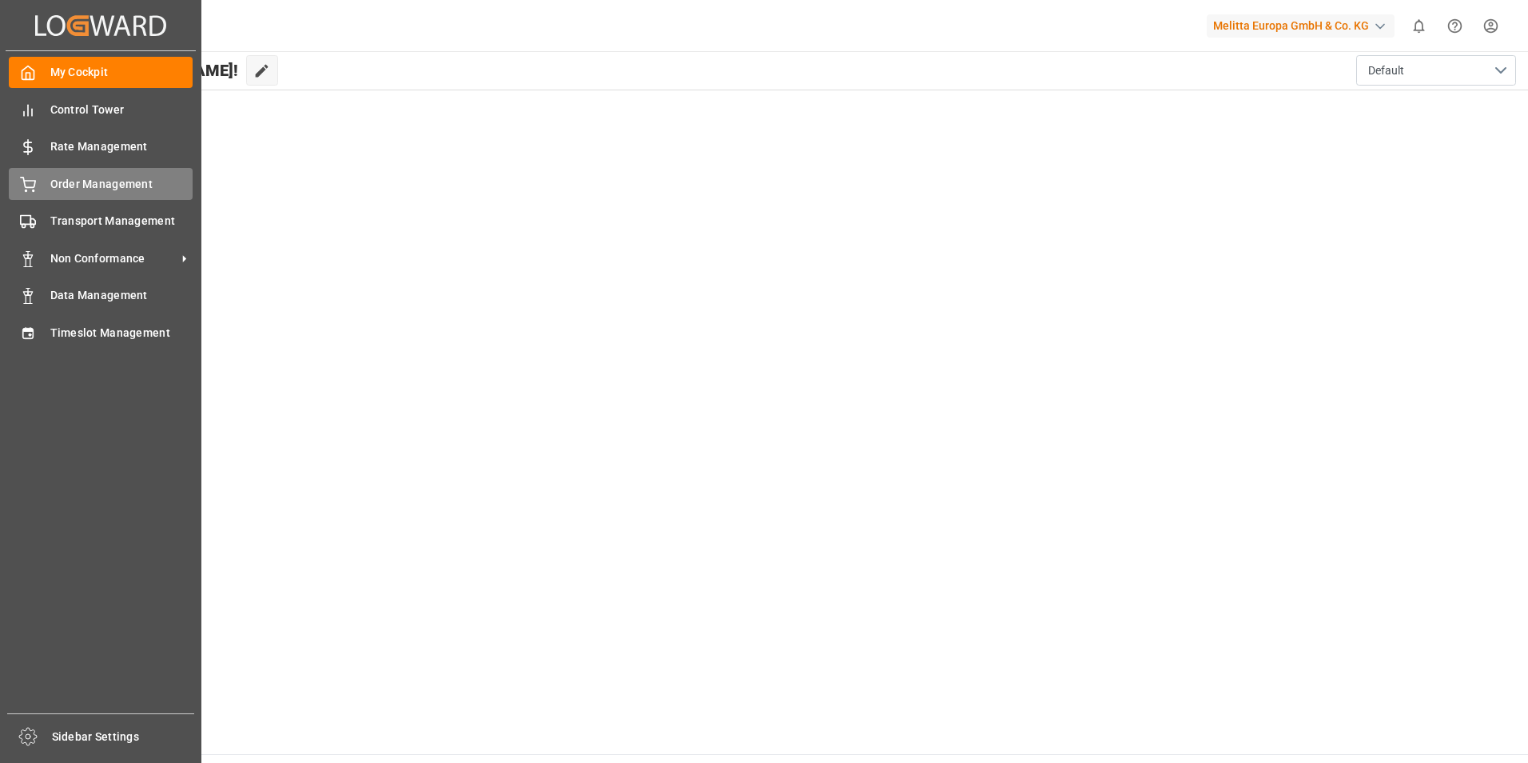 This screenshot has width=1528, height=763. I want to click on span: Order Management, so click(121, 184).